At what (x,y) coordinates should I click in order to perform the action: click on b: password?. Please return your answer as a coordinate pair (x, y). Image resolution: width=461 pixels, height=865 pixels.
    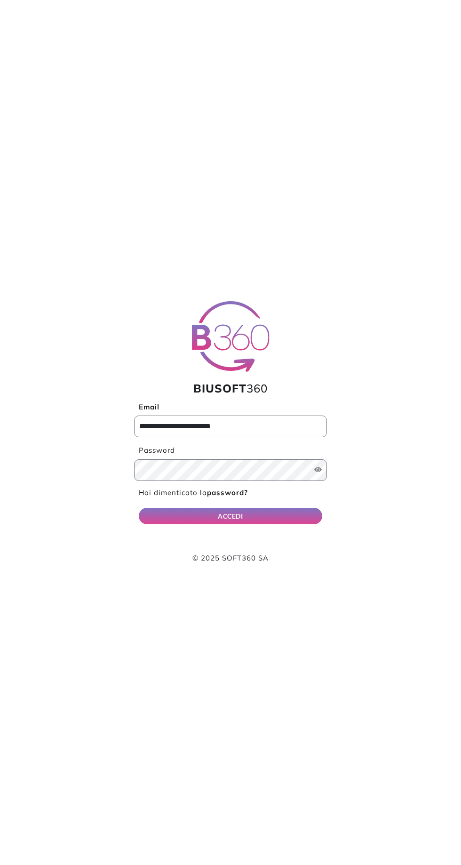
    Looking at the image, I should click on (227, 492).